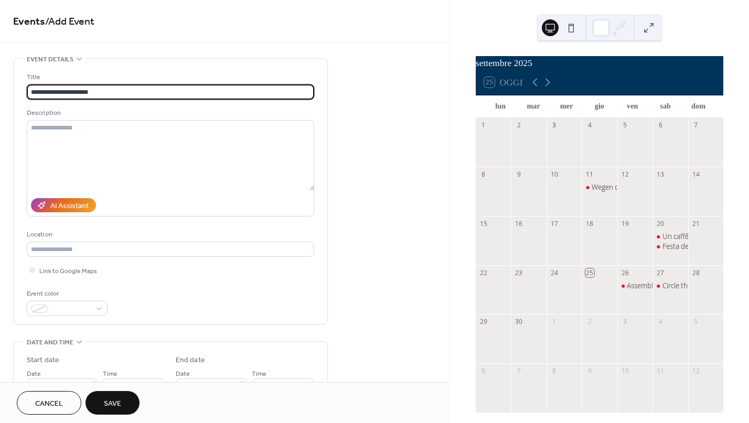 The image size is (749, 423). Describe the element at coordinates (670, 236) in the screenshot. I see `div: Un caffê con Mario Giorgio Stefano Baldi` at that location.